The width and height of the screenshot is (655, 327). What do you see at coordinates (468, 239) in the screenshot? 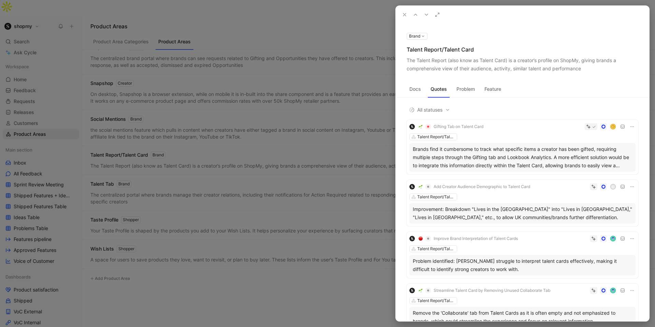
I see `button: 🔴Improve Brand Interpretation of Talent Cards` at bounding box center [468, 239].